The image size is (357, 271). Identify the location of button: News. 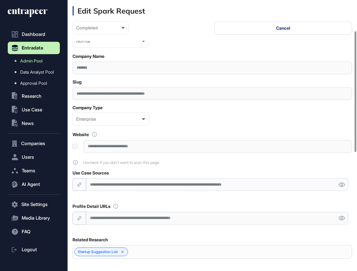
(34, 124).